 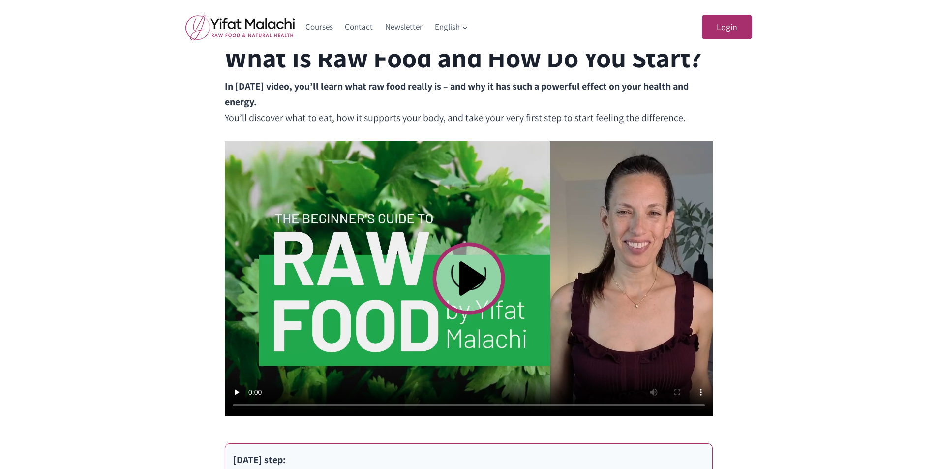 What do you see at coordinates (404, 27) in the screenshot?
I see `a: Newsletter` at bounding box center [404, 27].